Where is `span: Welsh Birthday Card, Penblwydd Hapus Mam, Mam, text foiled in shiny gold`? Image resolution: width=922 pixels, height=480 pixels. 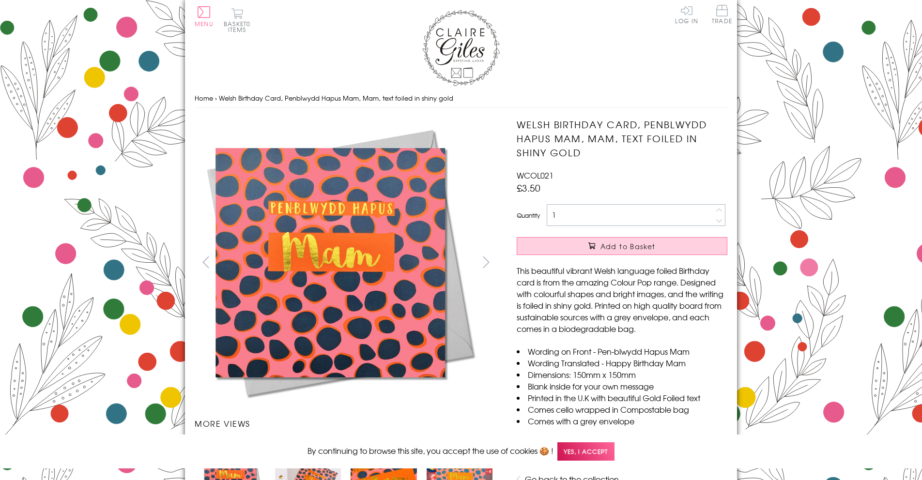
span: Welsh Birthday Card, Penblwydd Hapus Mam, Mam, text foiled in shiny gold is located at coordinates (336, 98).